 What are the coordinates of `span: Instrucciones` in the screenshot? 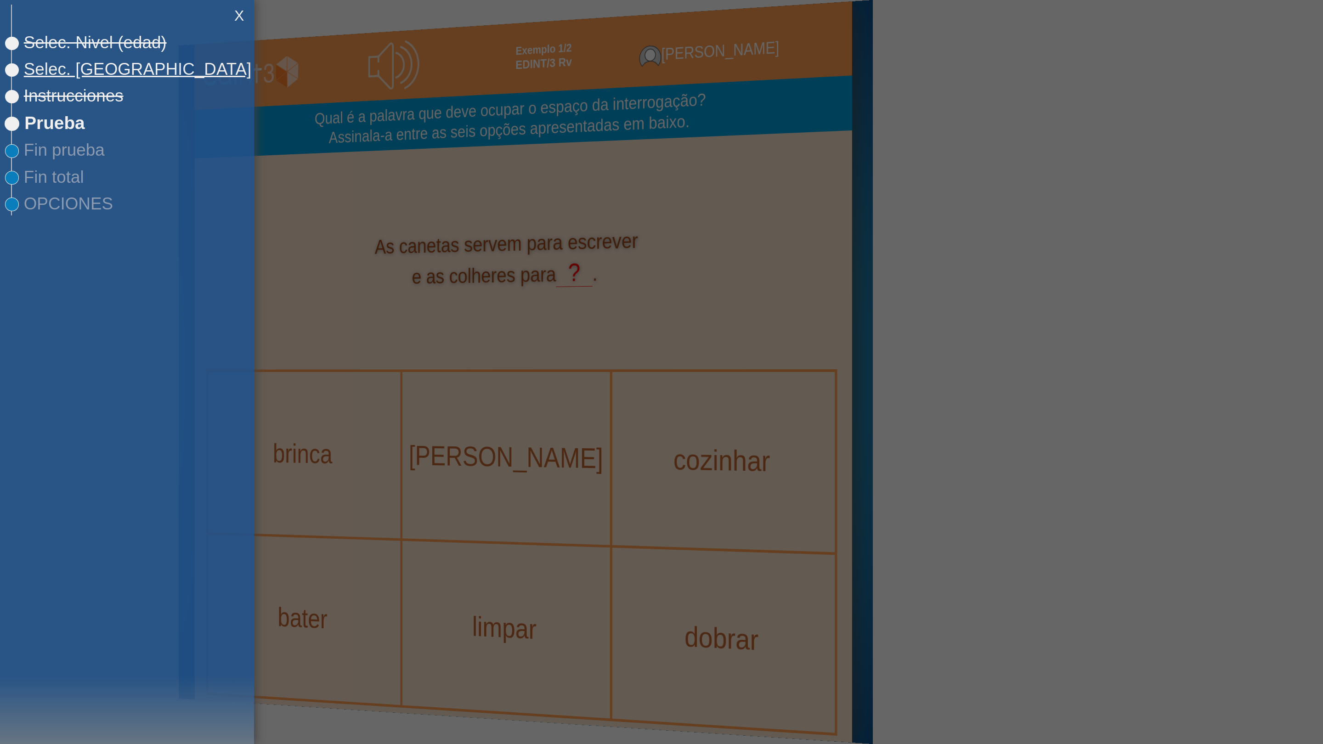 It's located at (68, 96).